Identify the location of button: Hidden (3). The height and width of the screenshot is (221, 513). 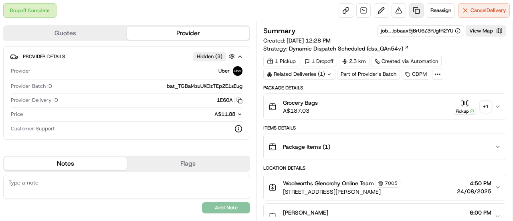
(215, 56).